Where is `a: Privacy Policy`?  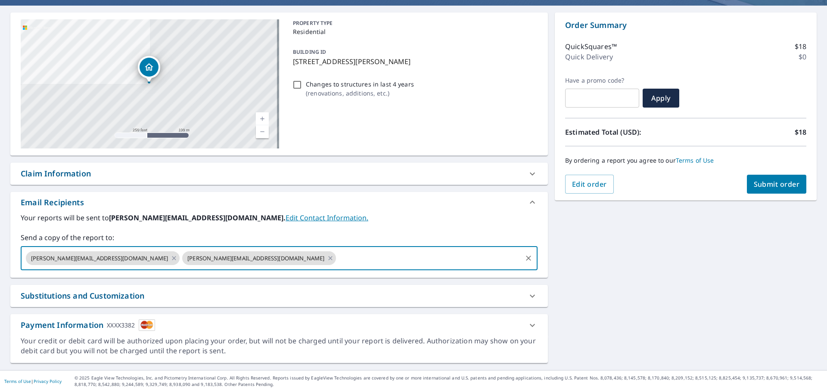 a: Privacy Policy is located at coordinates (47, 382).